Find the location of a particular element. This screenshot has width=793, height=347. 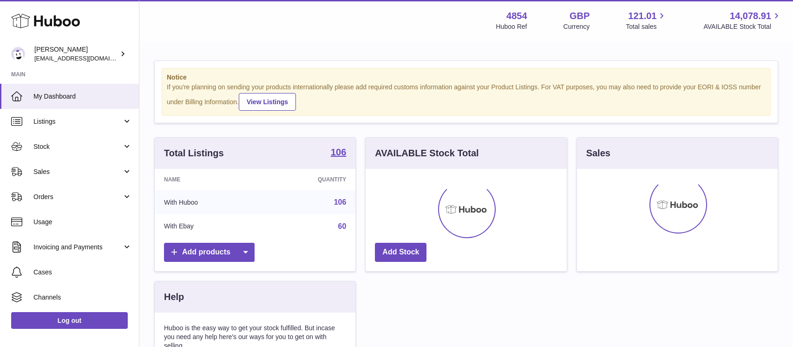

span: Stock is located at coordinates (78, 146).